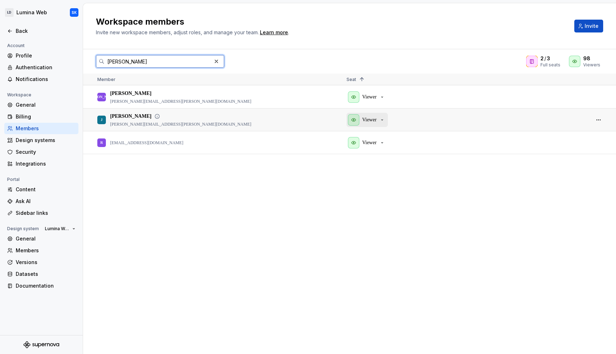 The image size is (616, 354). Describe the element at coordinates (9, 12) in the screenshot. I see `div: LD` at that location.